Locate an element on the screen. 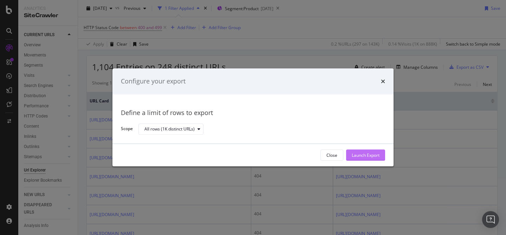  div: Define a limit of rows to export is located at coordinates (253, 113).